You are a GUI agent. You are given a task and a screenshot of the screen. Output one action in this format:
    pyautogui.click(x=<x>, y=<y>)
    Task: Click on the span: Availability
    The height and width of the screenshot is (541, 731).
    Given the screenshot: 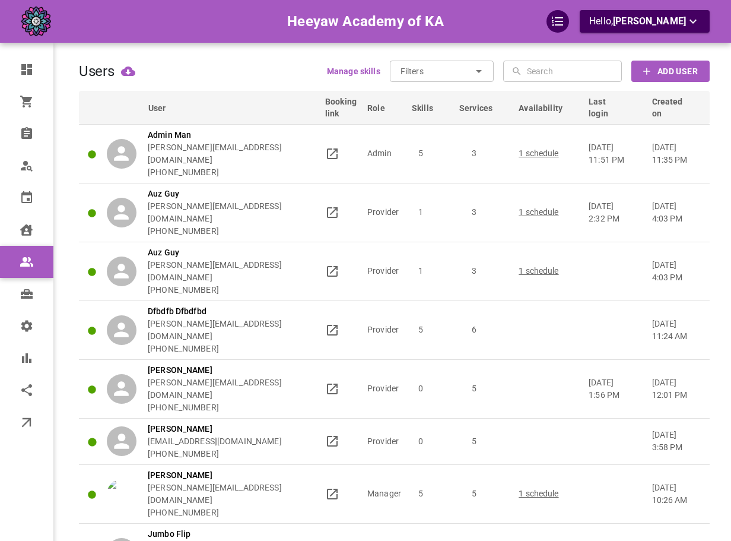 What is the action you would take?
    pyautogui.click(x=548, y=108)
    